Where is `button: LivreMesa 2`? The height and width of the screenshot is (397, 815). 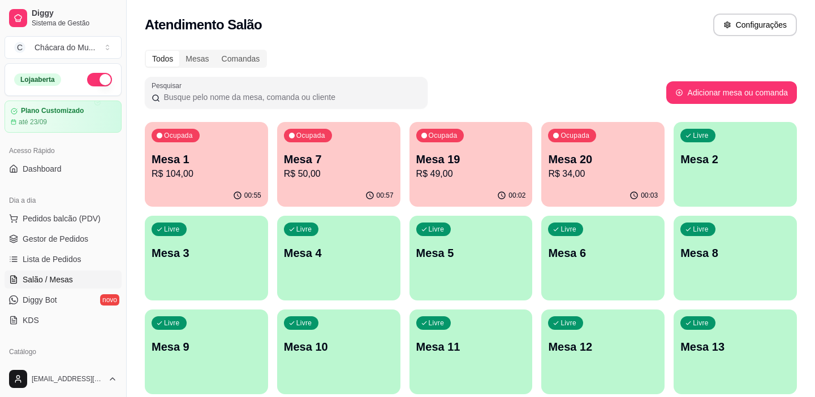
button: LivreMesa 2 is located at coordinates (735, 165).